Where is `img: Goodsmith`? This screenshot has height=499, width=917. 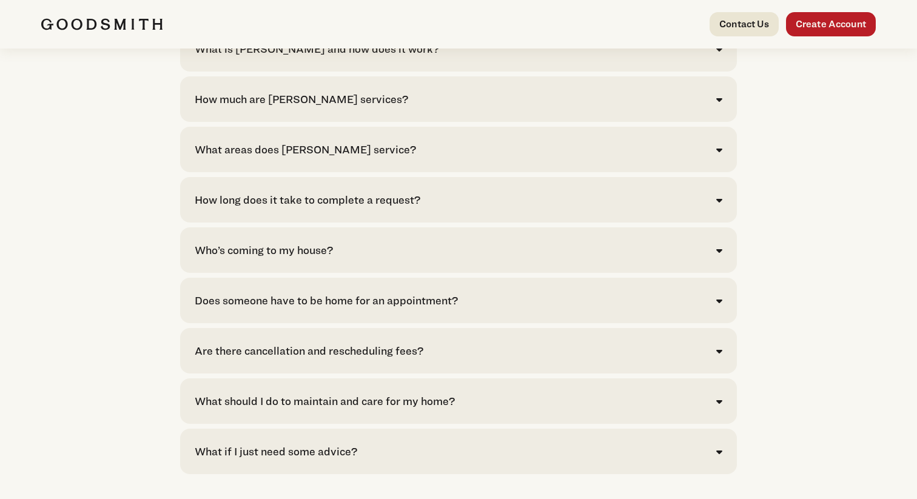 img: Goodsmith is located at coordinates (102, 24).